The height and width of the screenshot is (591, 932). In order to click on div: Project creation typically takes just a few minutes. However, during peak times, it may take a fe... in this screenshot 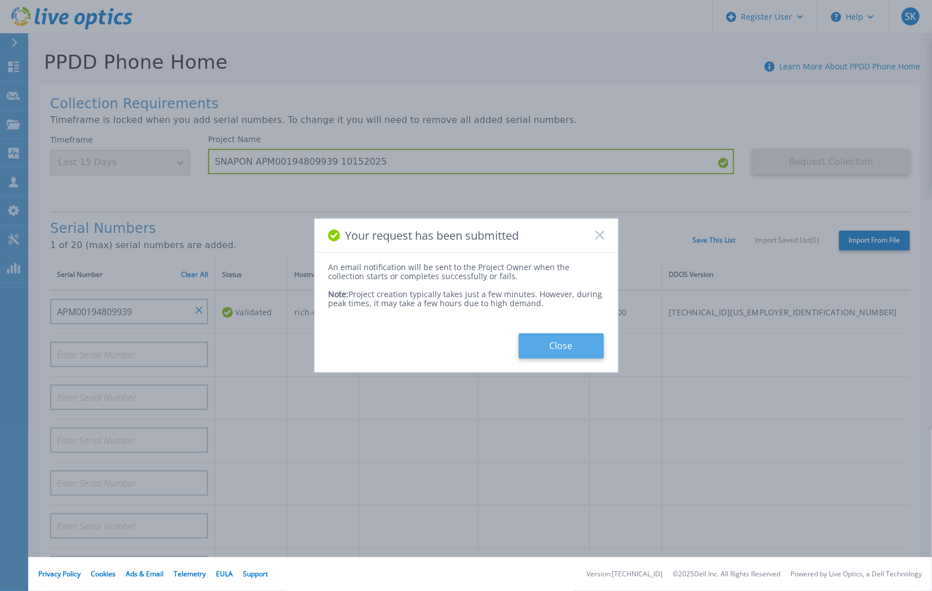, I will do `click(466, 294)`.